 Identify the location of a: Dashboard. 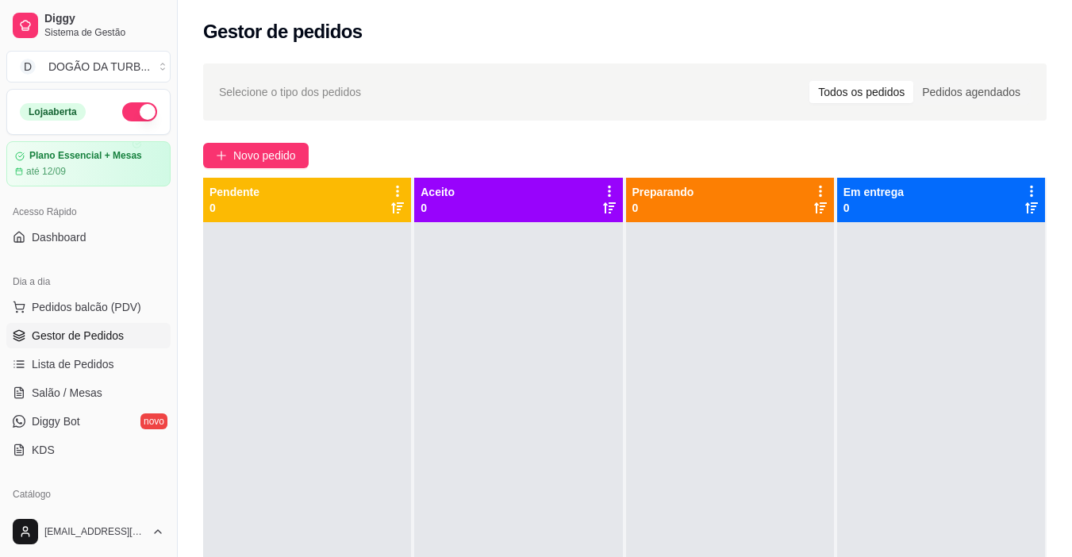
(88, 237).